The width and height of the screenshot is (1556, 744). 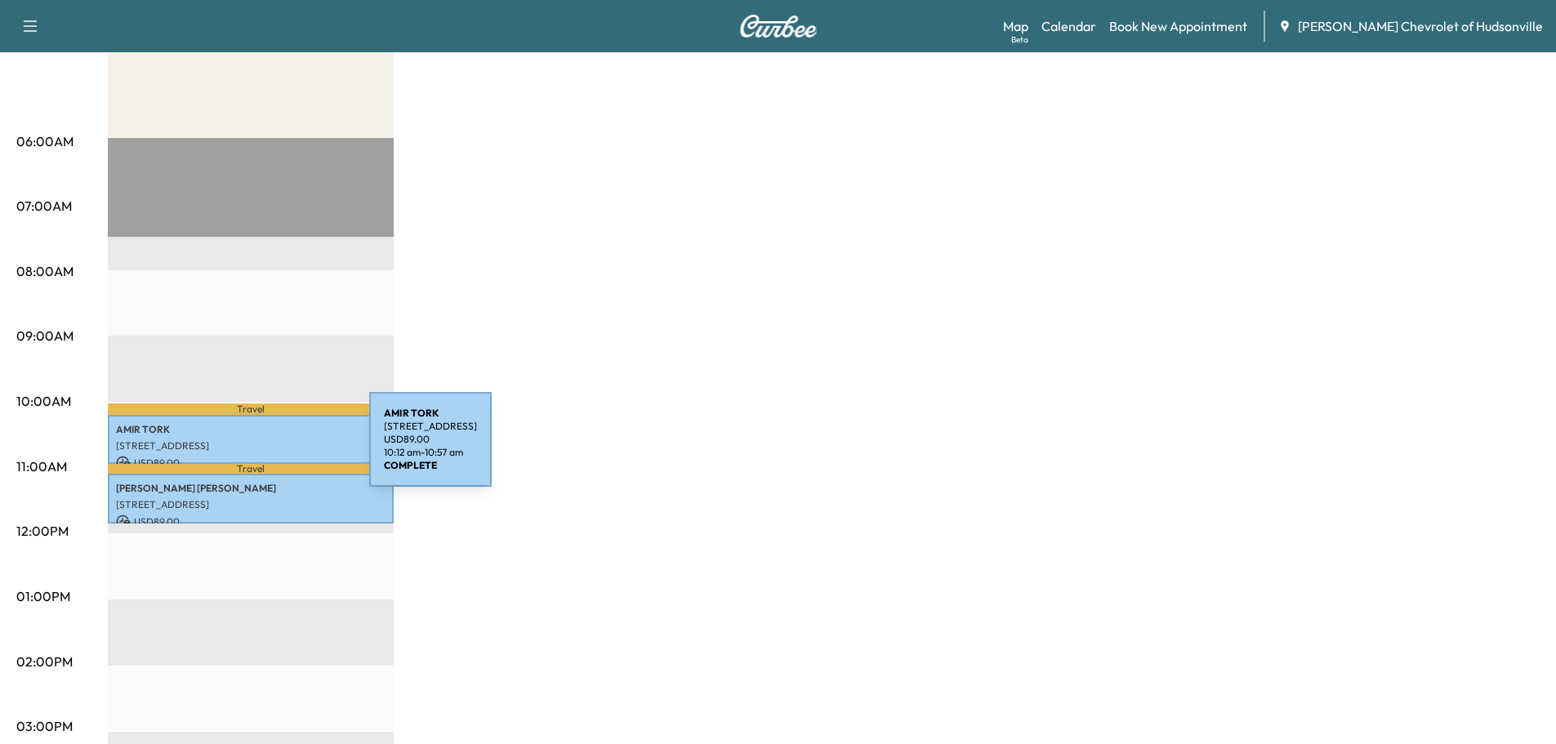 I want to click on a: Calendar, so click(x=1068, y=26).